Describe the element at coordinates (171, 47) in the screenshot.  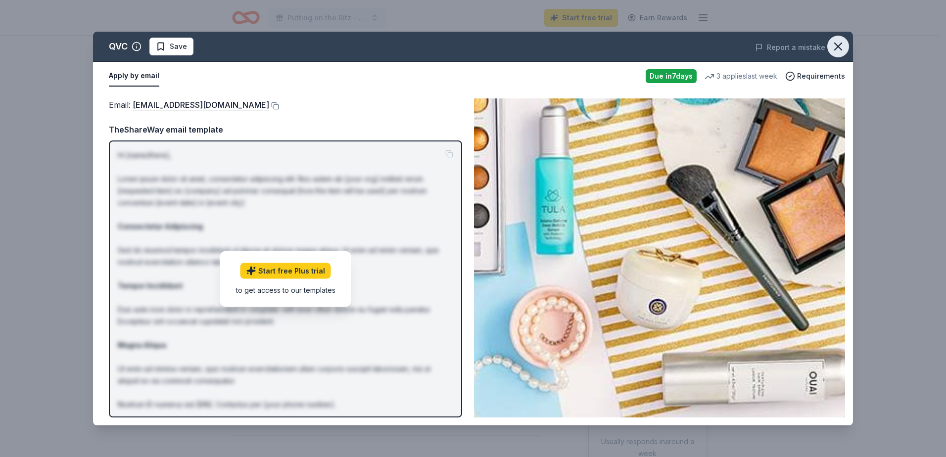
I see `button: Save` at that location.